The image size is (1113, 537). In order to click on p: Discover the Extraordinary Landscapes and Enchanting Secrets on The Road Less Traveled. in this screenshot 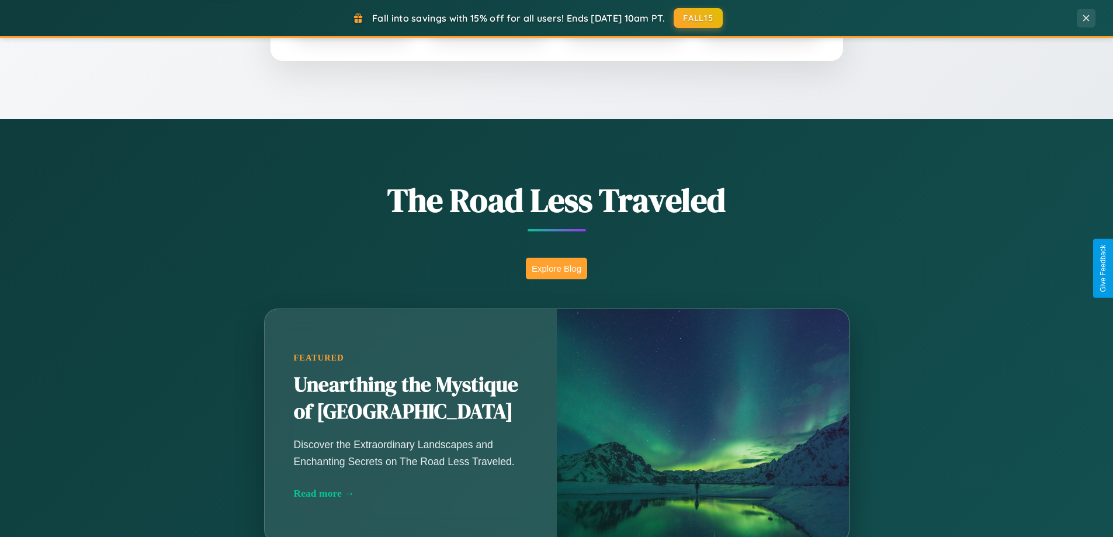, I will do `click(411, 453)`.